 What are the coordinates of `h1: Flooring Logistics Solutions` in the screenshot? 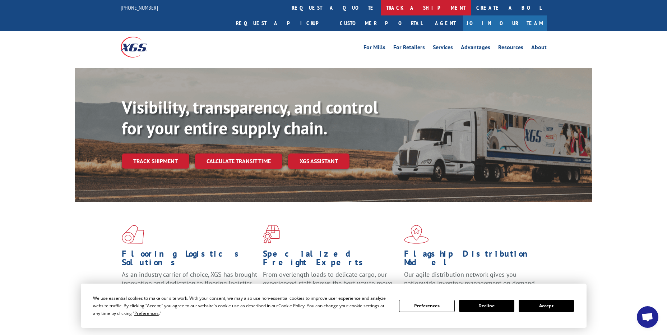 It's located at (190, 260).